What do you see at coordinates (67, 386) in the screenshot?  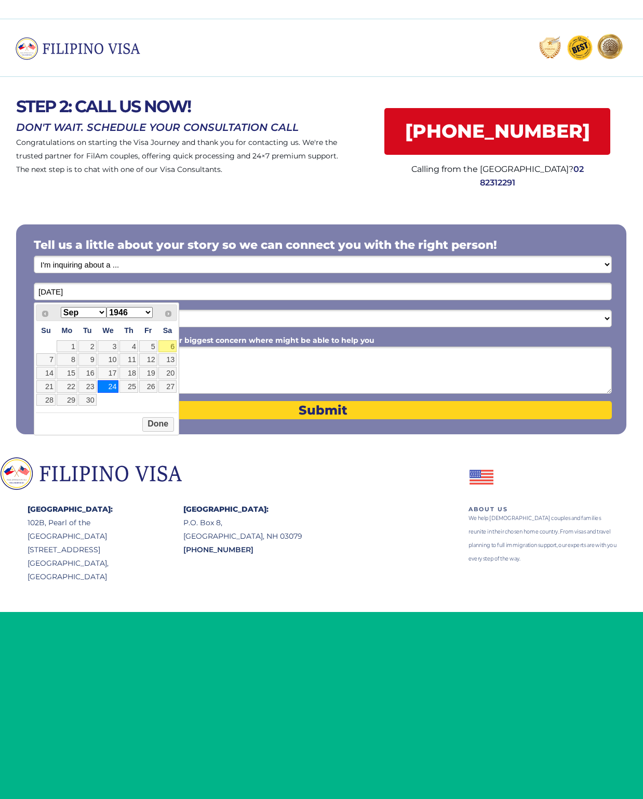 I see `a: 22` at bounding box center [67, 386].